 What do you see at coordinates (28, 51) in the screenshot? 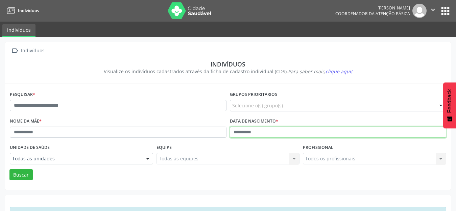
I see `a:  Indivíduos` at bounding box center [28, 51].